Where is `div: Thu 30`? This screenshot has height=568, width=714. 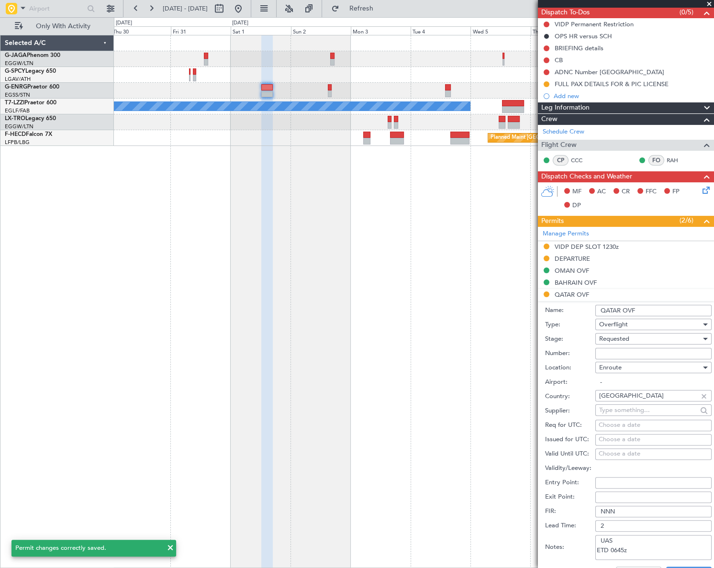
div: Thu 30 is located at coordinates (141, 31).